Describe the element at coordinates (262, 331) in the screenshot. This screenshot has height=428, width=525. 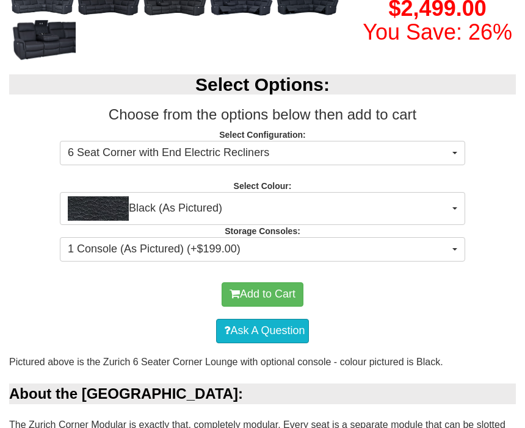
I see `a: Ask A Question` at that location.